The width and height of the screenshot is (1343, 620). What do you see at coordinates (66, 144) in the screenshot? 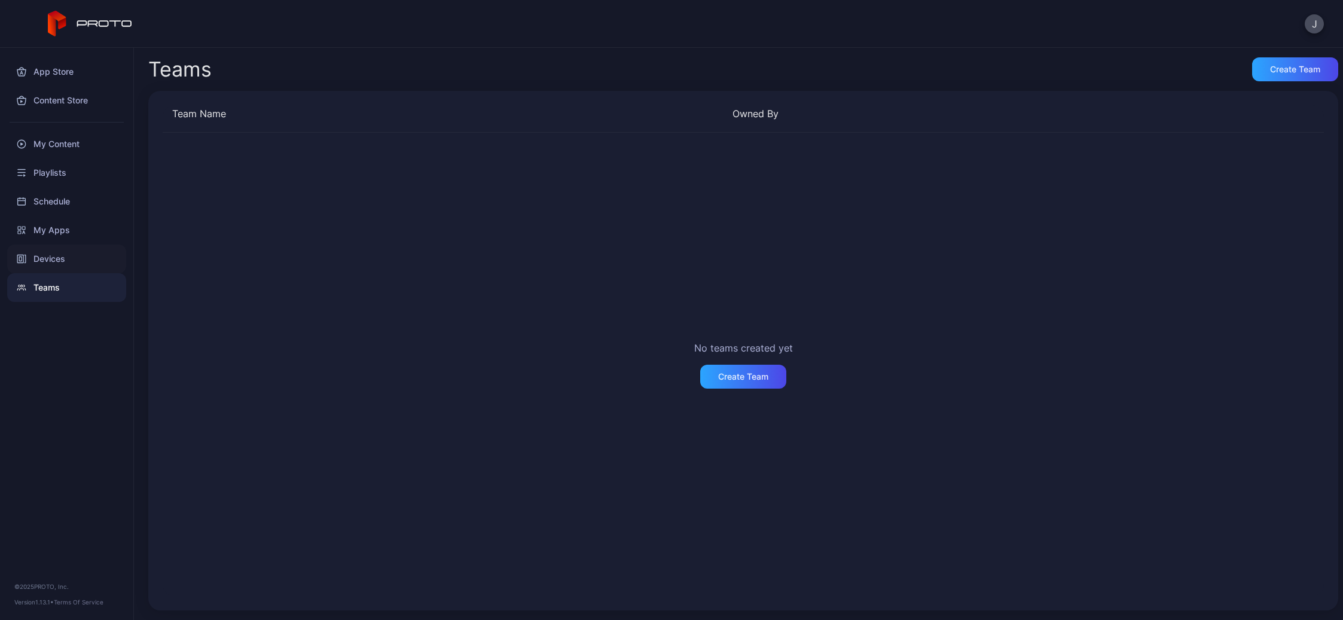
I see `div: My Content` at bounding box center [66, 144].